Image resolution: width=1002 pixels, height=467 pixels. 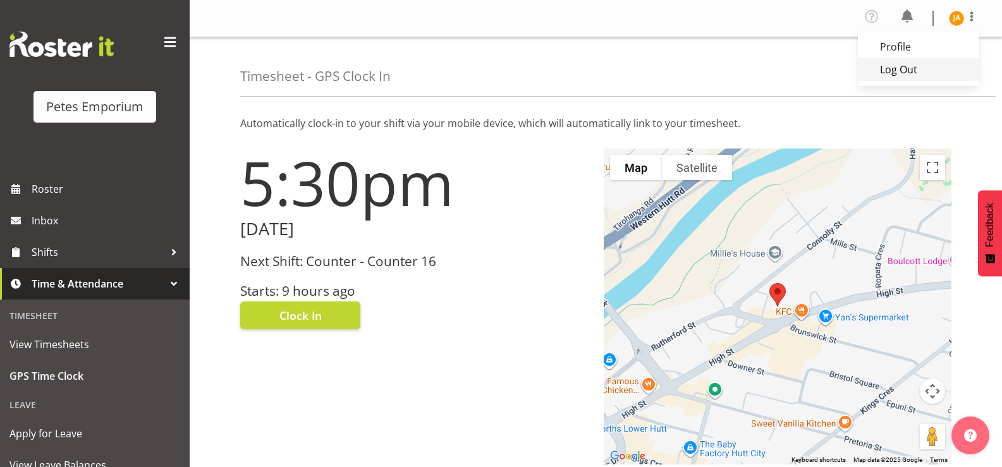 I want to click on span: GPS Time Clock, so click(x=95, y=376).